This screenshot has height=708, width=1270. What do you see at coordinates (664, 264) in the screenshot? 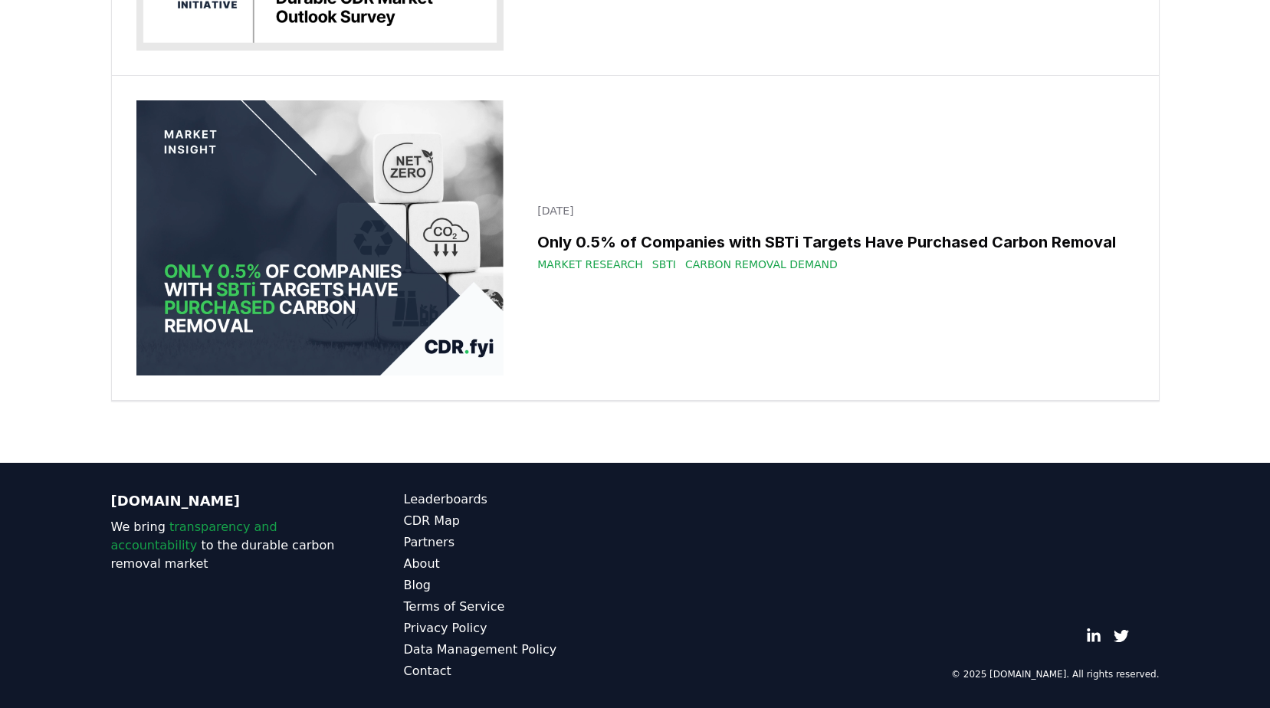
I see `span: SBTi` at bounding box center [664, 264].